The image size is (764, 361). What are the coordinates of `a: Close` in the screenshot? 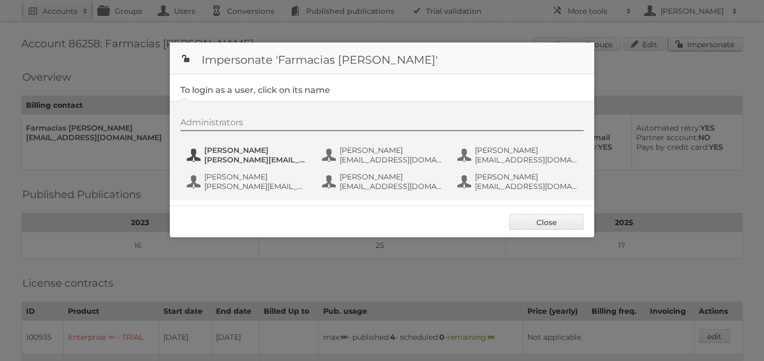 It's located at (546, 222).